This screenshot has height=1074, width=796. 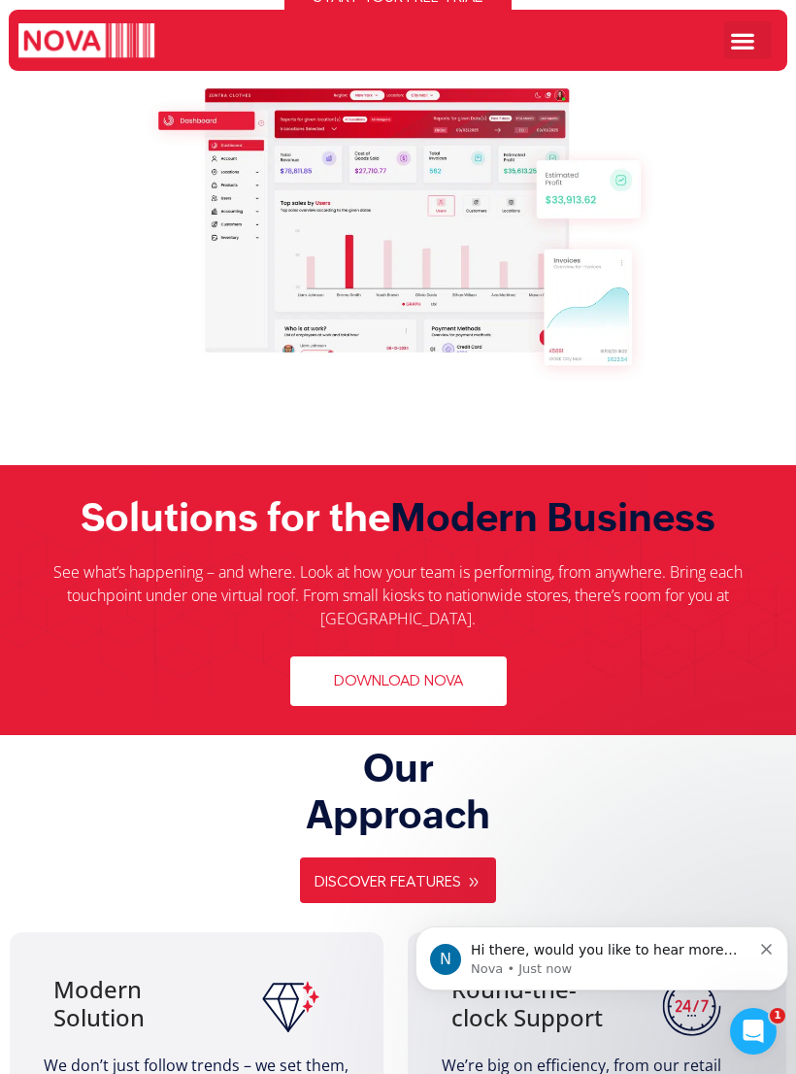 What do you see at coordinates (398, 681) in the screenshot?
I see `a: Download Nova` at bounding box center [398, 681].